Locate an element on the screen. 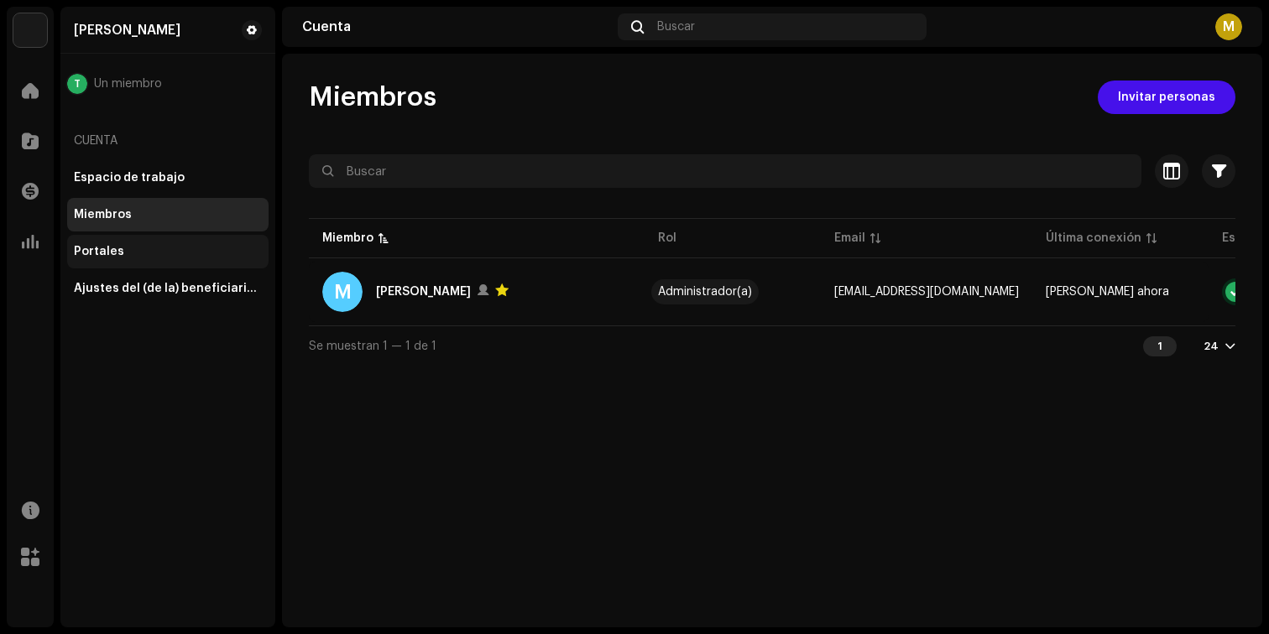  span: Miembros is located at coordinates (372, 97).